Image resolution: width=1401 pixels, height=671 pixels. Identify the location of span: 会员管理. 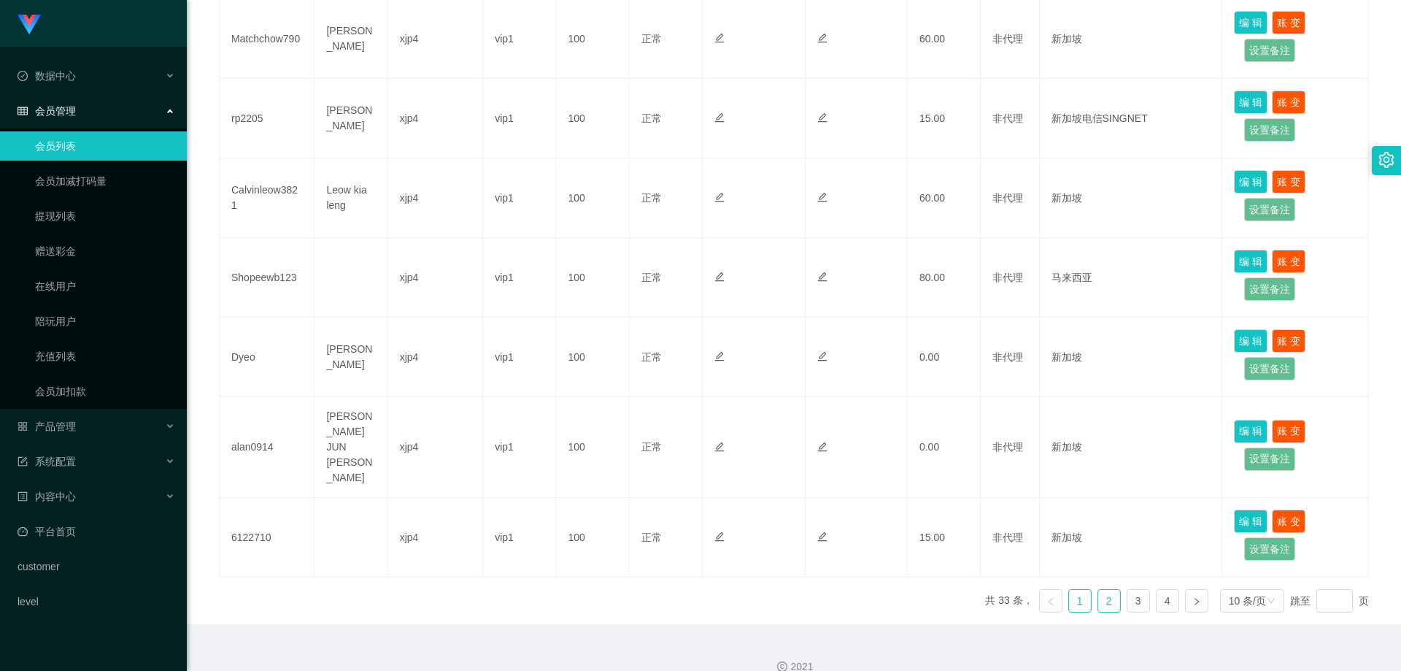
(47, 111).